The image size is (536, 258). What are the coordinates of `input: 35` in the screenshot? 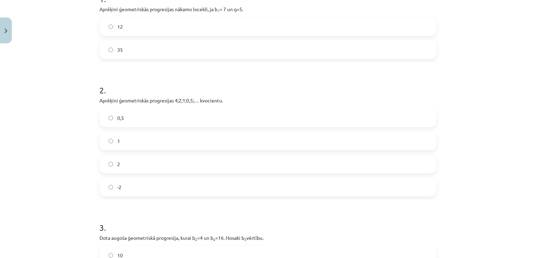 It's located at (111, 50).